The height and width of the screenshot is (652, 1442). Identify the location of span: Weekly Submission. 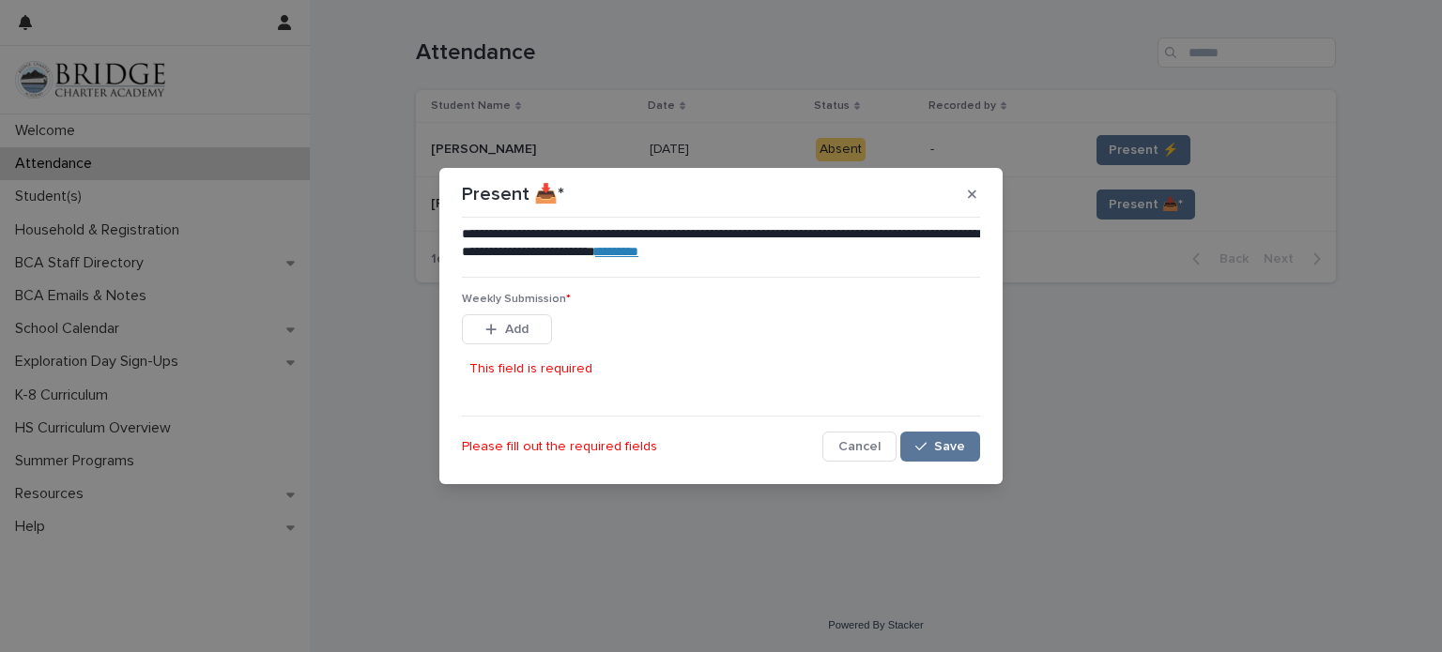
(516, 299).